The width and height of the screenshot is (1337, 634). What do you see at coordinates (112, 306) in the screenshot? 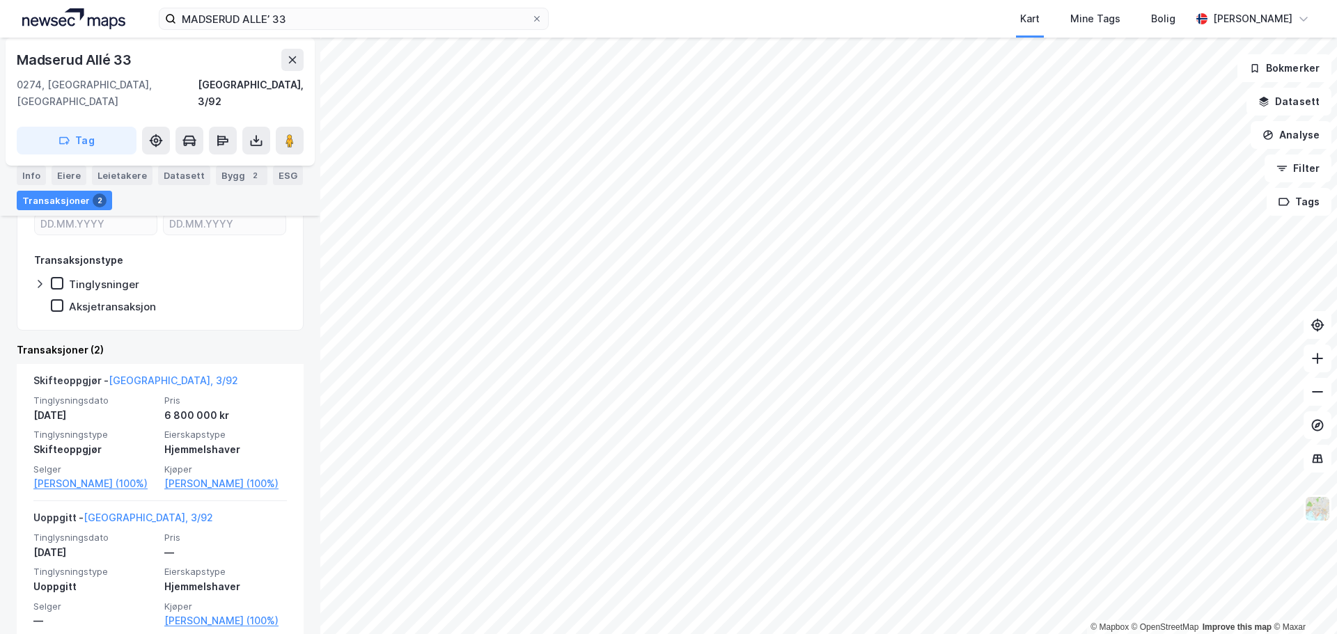
I see `div: Aksjetransaksjon` at bounding box center [112, 306].